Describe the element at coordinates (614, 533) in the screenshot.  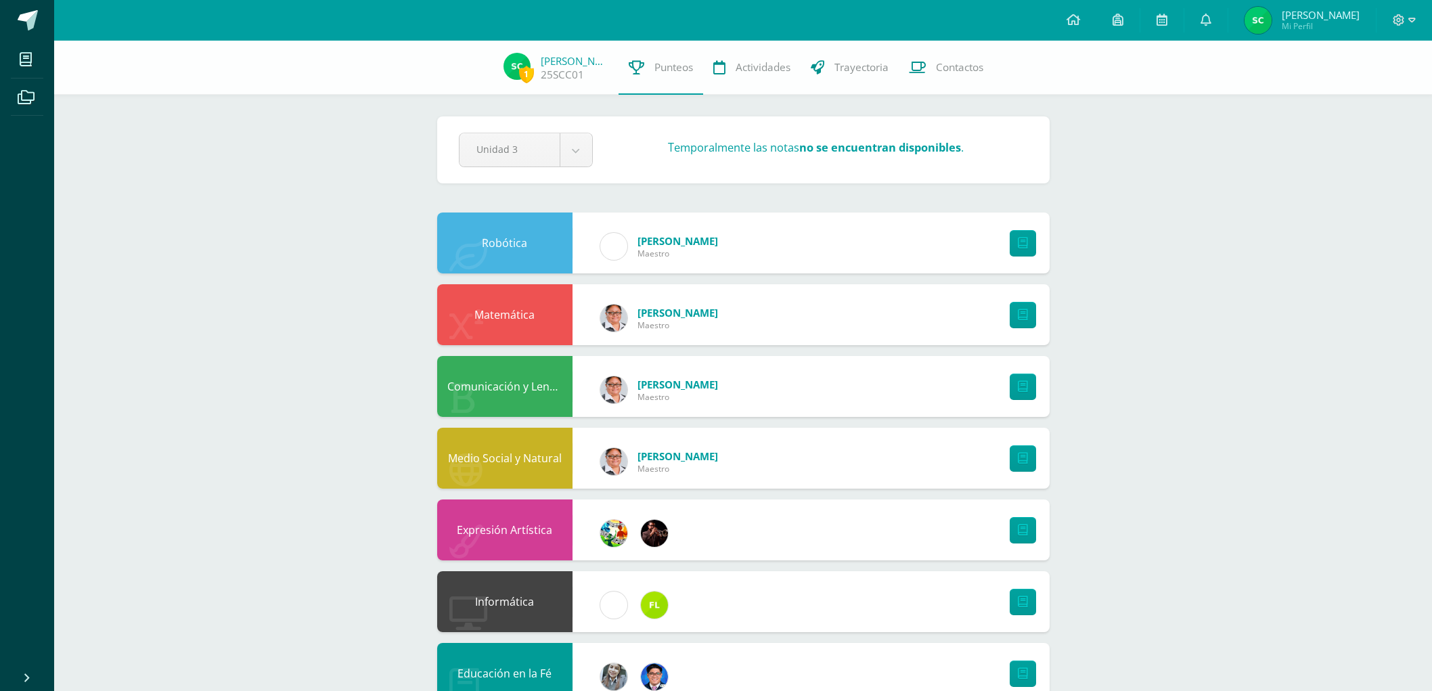
I see `img: 159e24a6ecedfdf8f489544946a573f0.png` at that location.